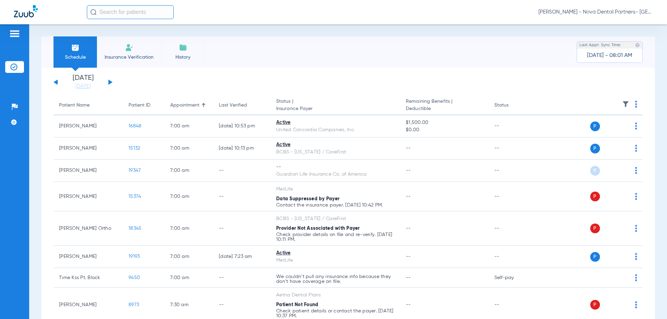  I want to click on img: Zuub Logo, so click(26, 11).